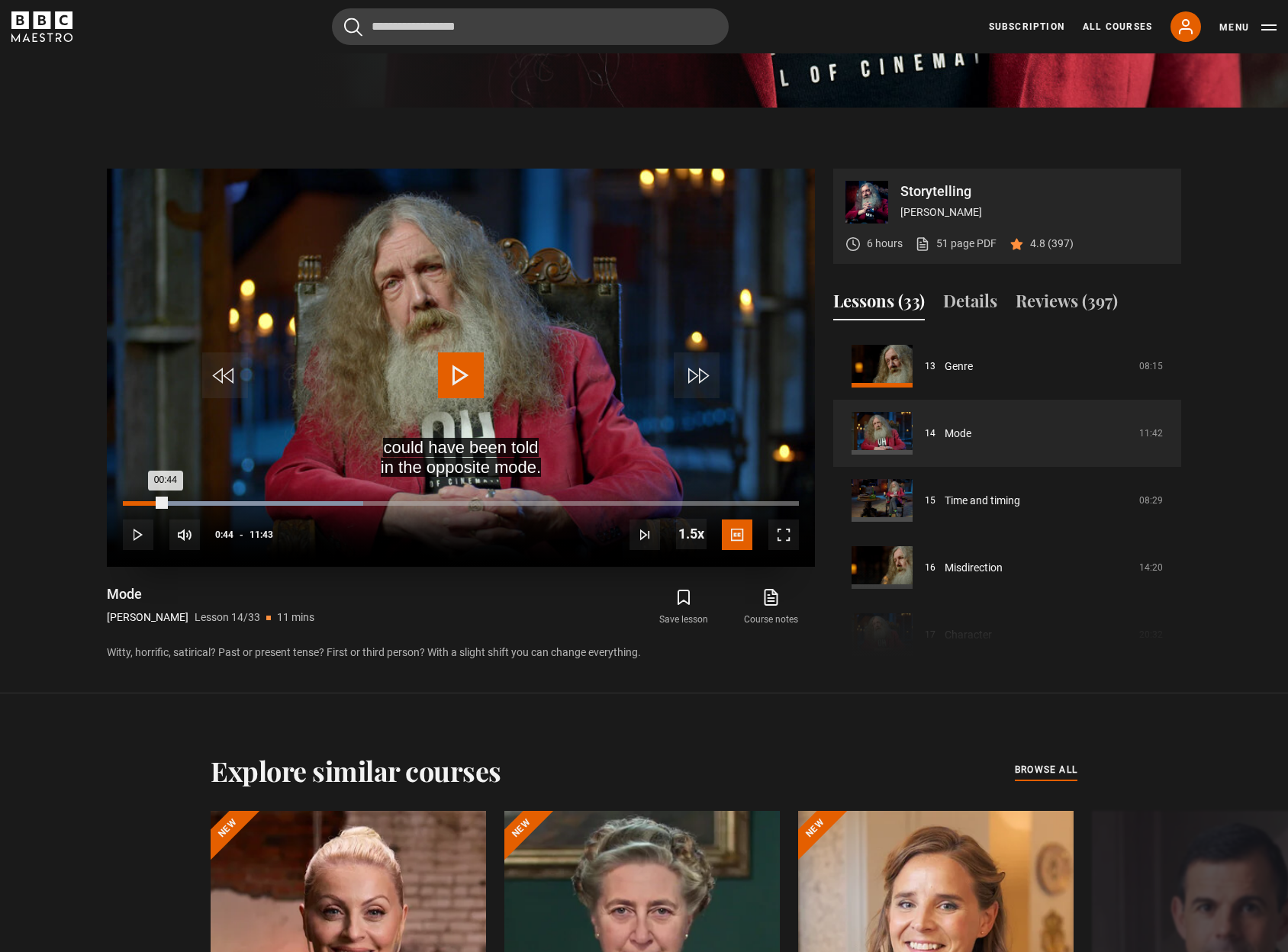 This screenshot has height=952, width=1288. I want to click on p: 11 mins, so click(296, 617).